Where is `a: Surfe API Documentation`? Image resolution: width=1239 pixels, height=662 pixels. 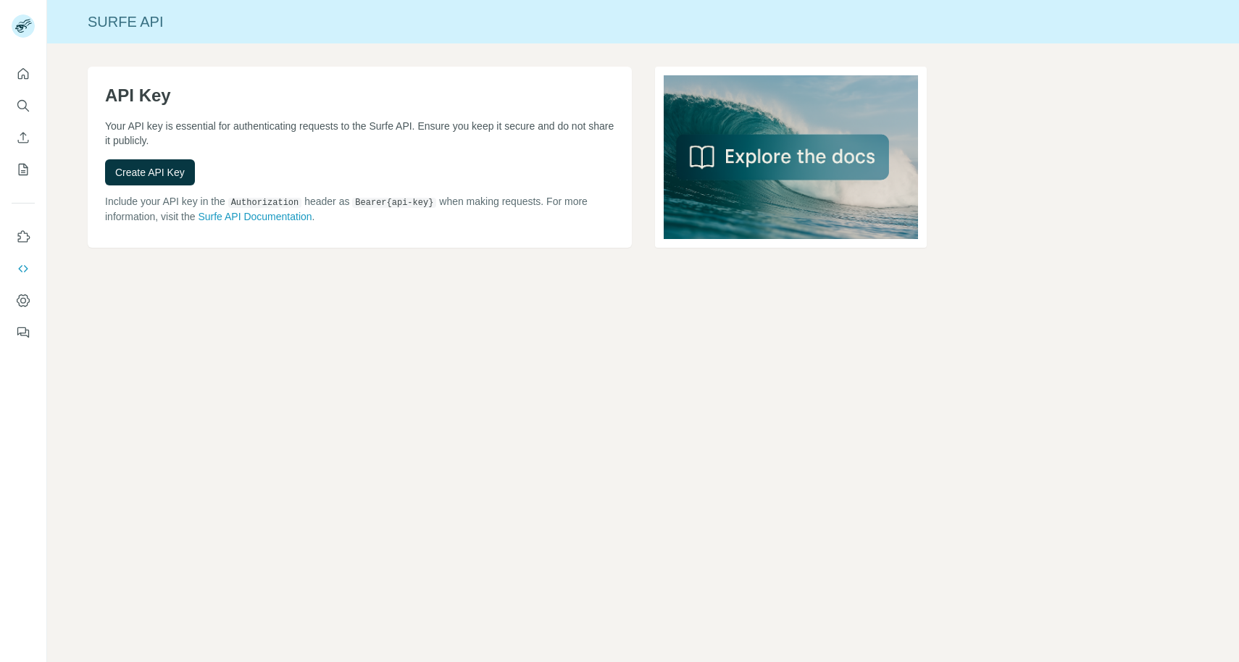
a: Surfe API Documentation is located at coordinates (254, 217).